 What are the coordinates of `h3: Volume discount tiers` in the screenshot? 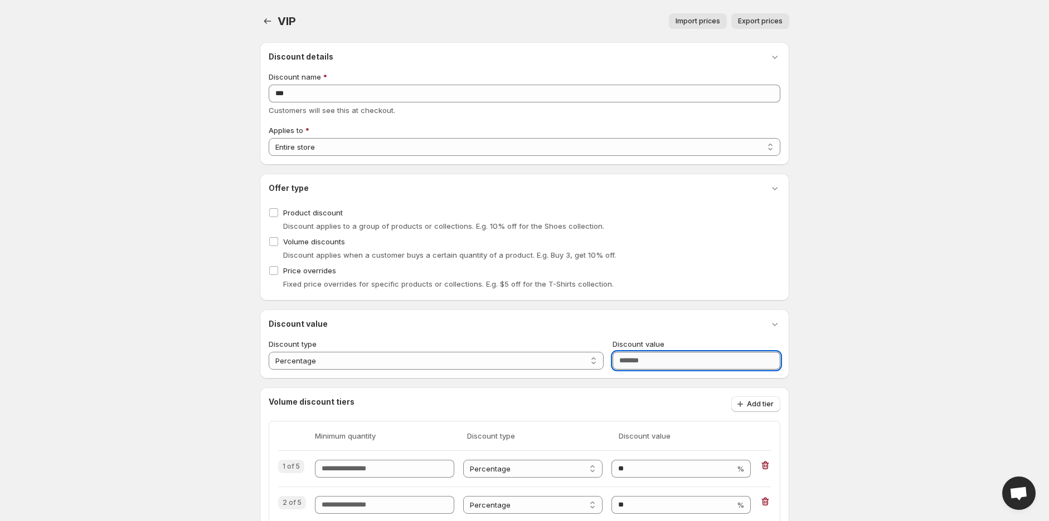 It's located at (311, 404).